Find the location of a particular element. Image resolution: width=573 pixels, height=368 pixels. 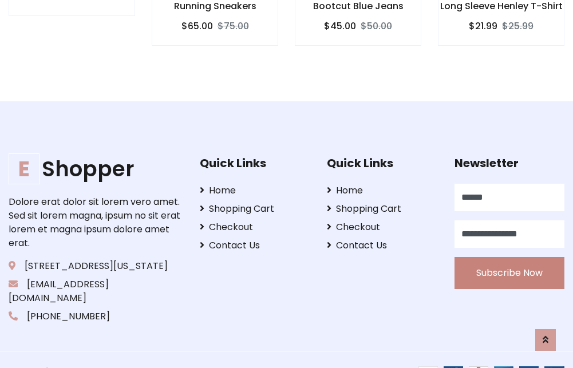

h6: Bootcut Blue Jeans is located at coordinates (358, 6).